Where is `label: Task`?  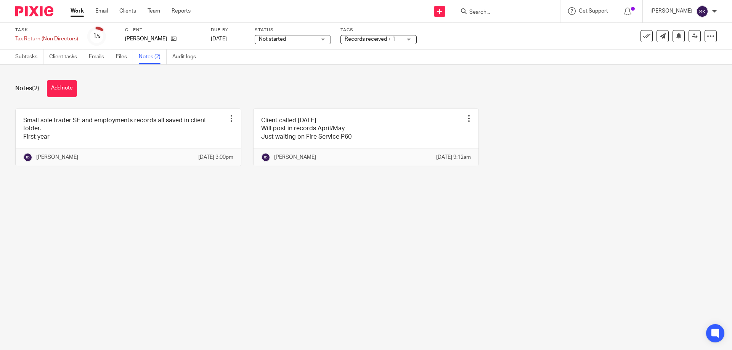 label: Task is located at coordinates (47, 30).